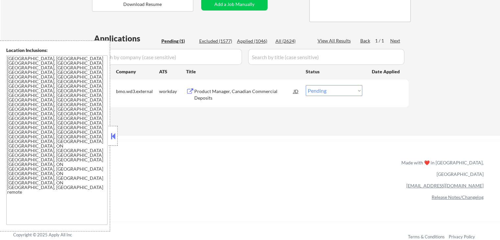  What do you see at coordinates (178, 41) in the screenshot?
I see `div: Pending (1)` at bounding box center [178, 41].